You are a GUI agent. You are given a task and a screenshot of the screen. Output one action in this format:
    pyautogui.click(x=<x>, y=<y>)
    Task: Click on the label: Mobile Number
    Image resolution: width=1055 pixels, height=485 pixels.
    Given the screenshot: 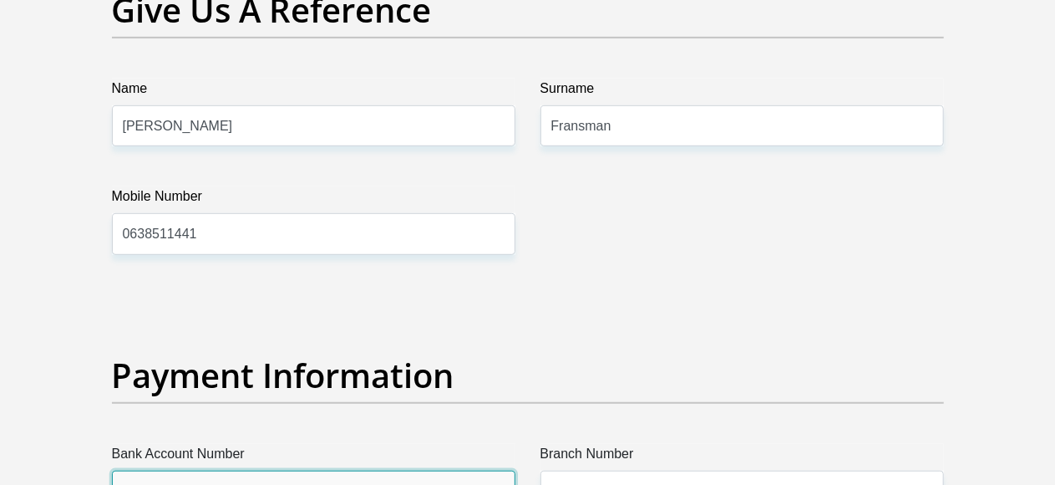 What is the action you would take?
    pyautogui.click(x=313, y=200)
    